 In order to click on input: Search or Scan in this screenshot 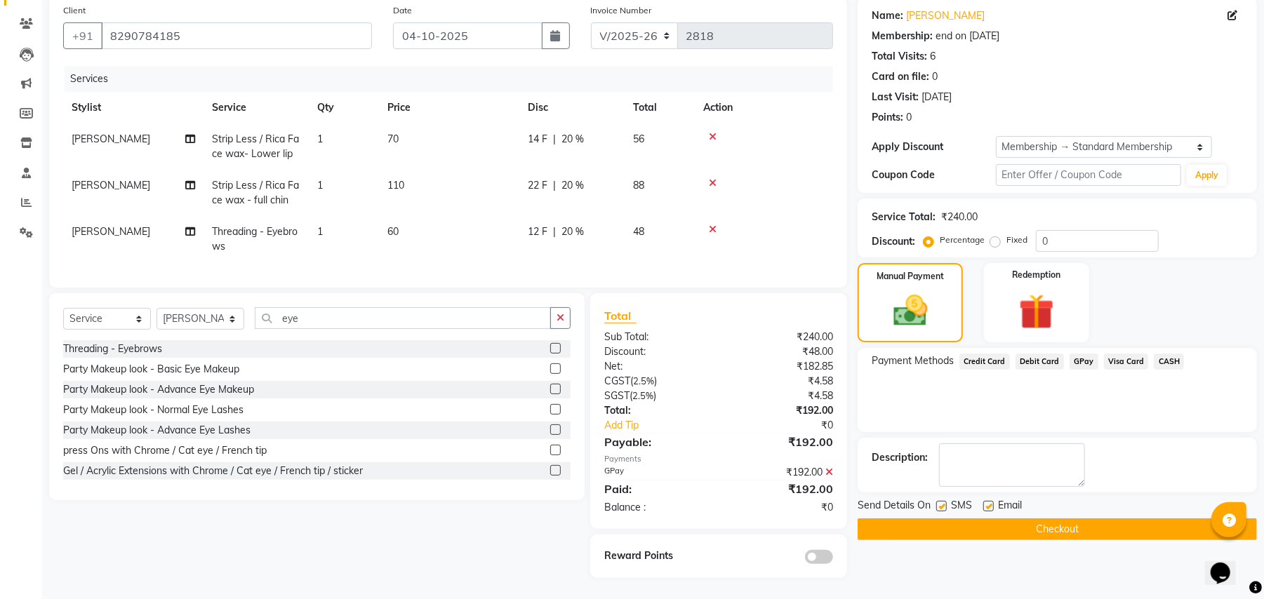, I will do `click(403, 318)`.